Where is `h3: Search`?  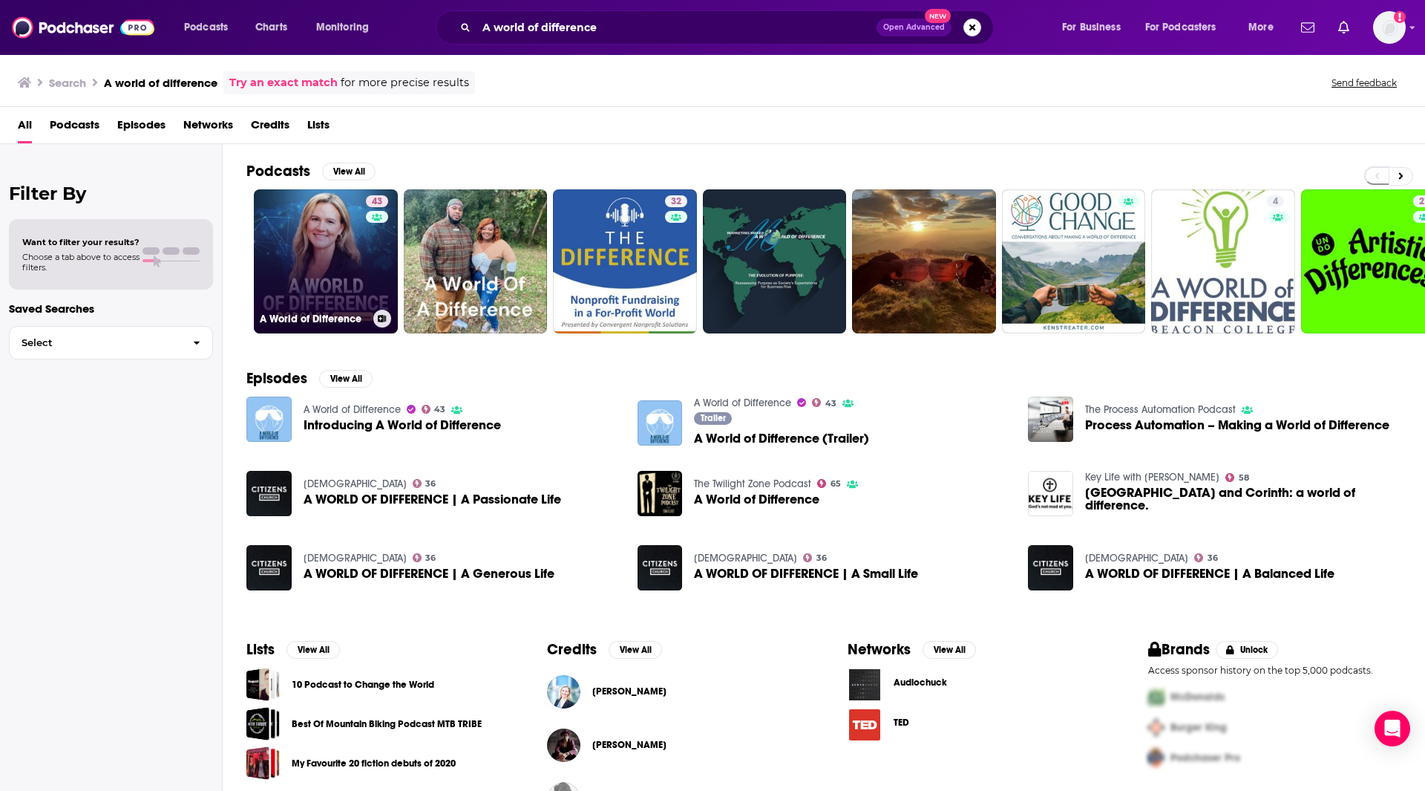 h3: Search is located at coordinates (68, 82).